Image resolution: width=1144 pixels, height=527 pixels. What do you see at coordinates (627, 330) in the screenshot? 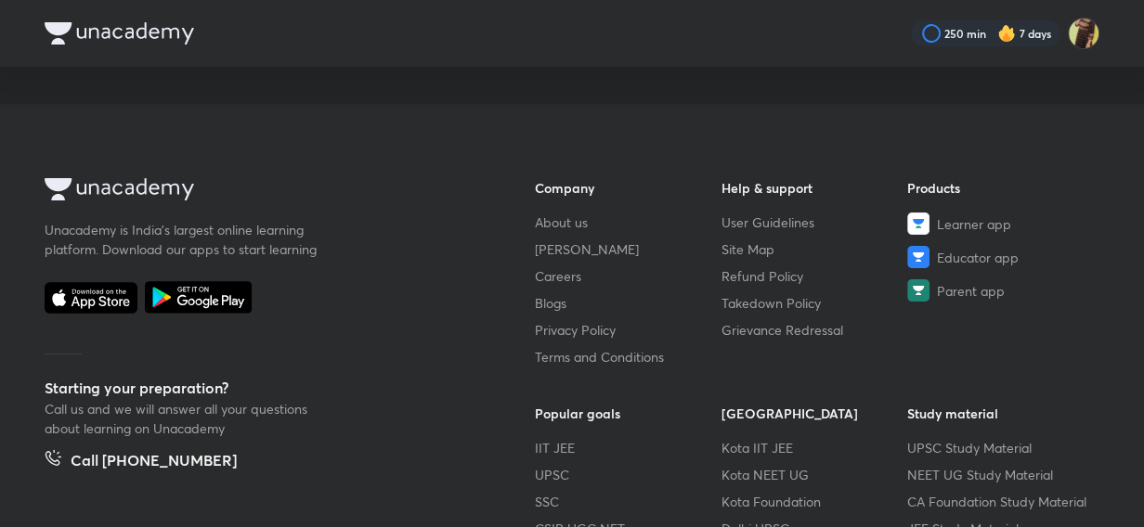
I see `a: Privacy Policy` at bounding box center [627, 330].